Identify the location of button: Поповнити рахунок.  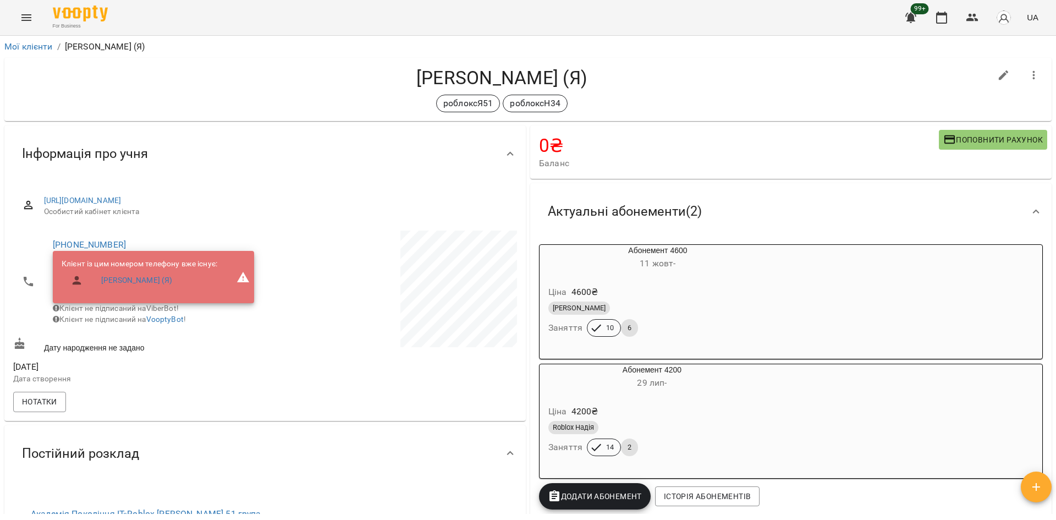
(993, 140).